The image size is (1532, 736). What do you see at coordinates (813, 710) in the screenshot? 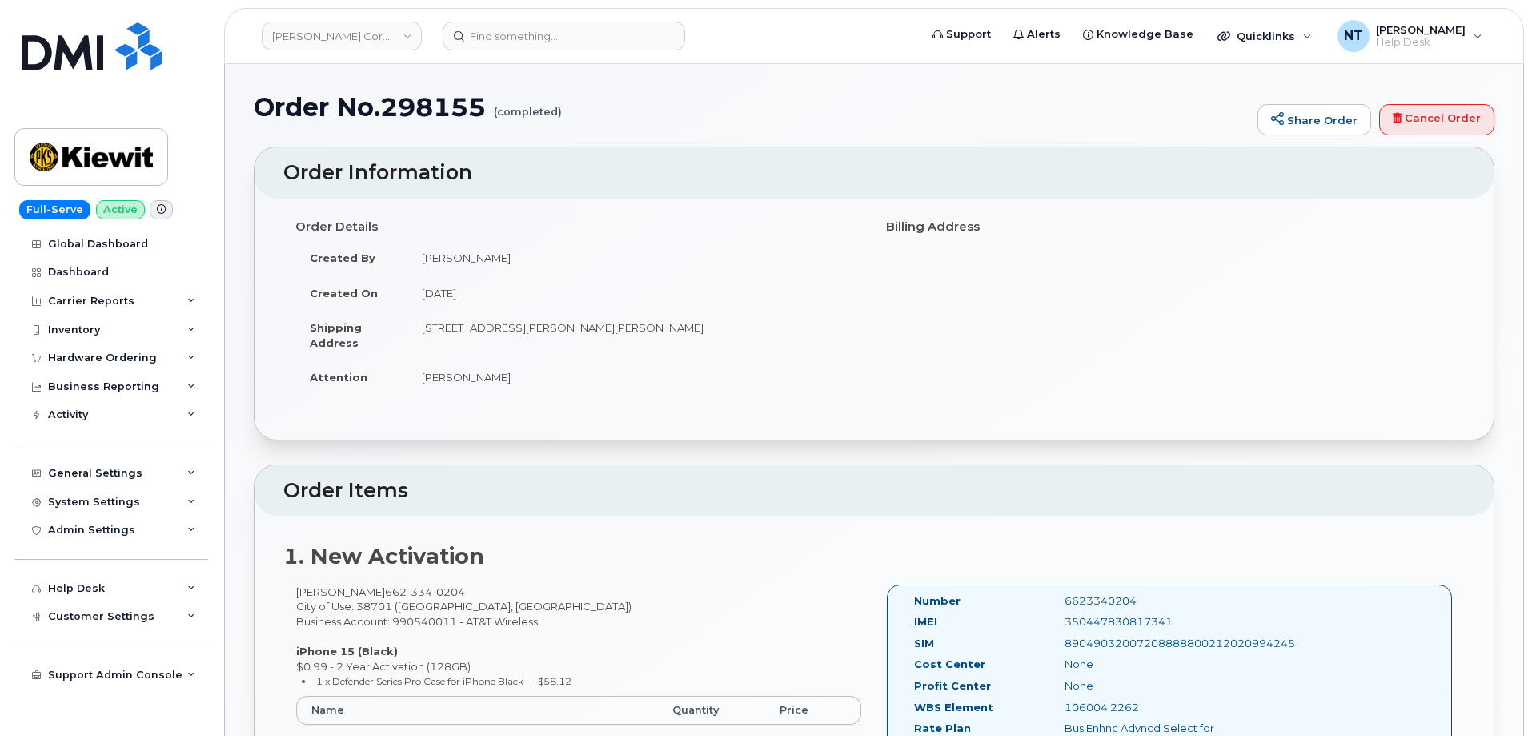
I see `th: Price` at bounding box center [813, 710].